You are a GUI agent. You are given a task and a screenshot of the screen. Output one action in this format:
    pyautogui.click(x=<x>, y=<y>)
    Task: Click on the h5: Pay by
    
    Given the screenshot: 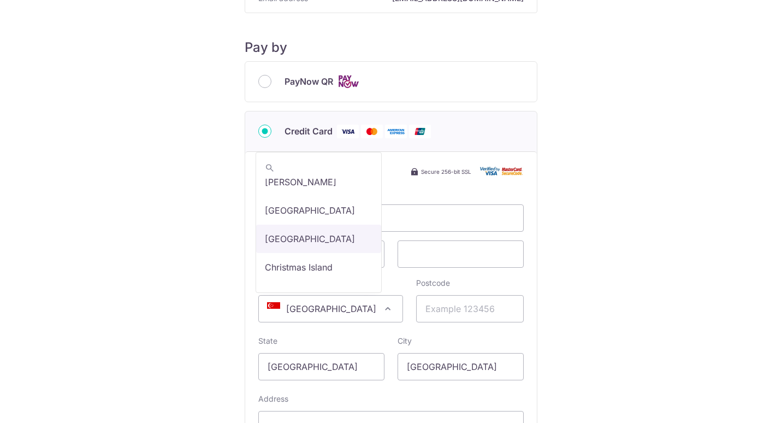 What is the action you would take?
    pyautogui.click(x=391, y=48)
    